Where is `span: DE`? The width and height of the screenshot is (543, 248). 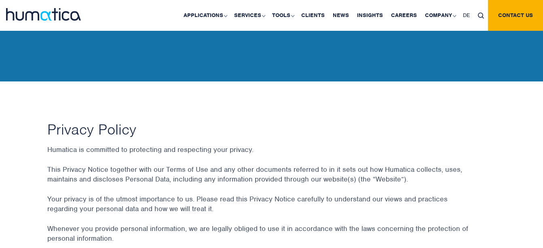 span: DE is located at coordinates (467, 15).